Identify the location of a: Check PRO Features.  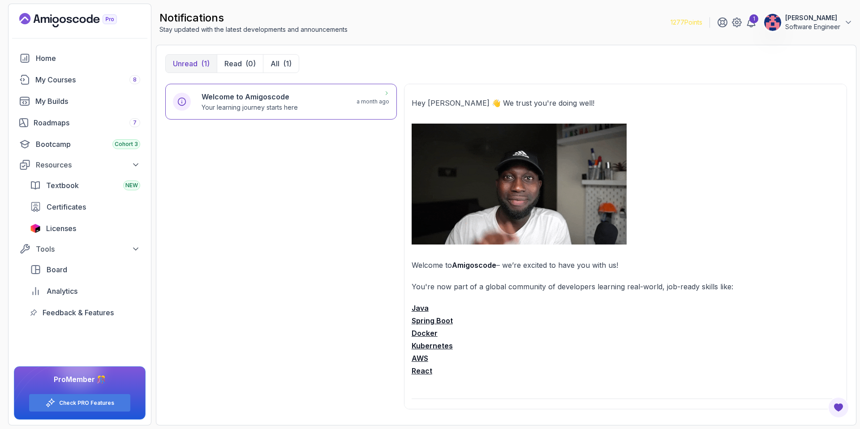
(86, 403).